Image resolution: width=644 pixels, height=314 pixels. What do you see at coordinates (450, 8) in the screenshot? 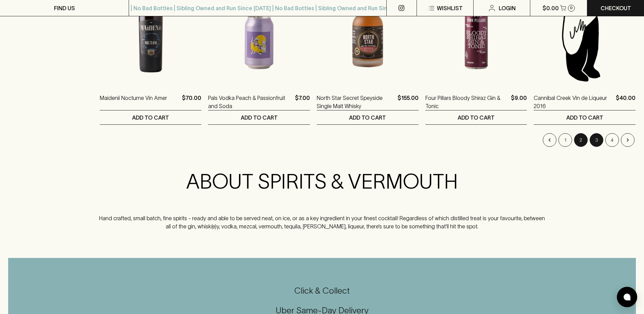
I see `p: Wishlist` at bounding box center [450, 8].